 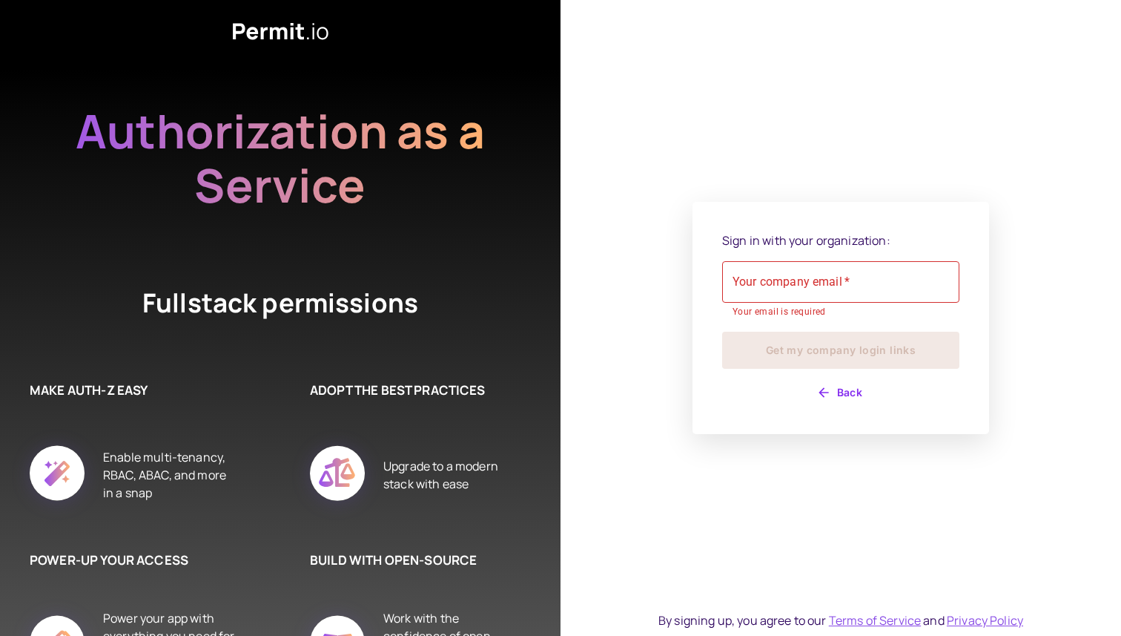 I want to click on p: Sign in with your organization:, so click(x=841, y=240).